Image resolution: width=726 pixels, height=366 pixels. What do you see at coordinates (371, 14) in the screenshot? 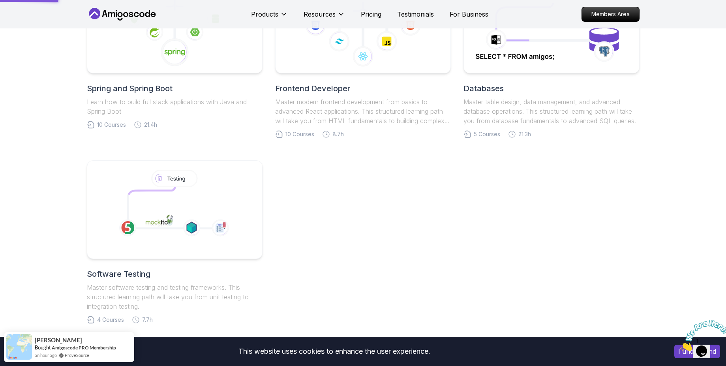
I see `p: Pricing` at bounding box center [371, 14].